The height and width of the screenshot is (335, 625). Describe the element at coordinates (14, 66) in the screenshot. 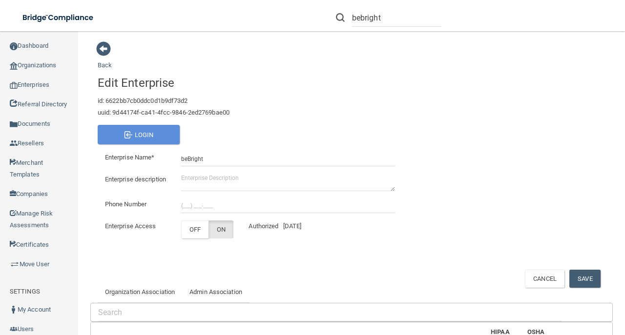

I see `img: organization-icon.f8decf85.png` at that location.